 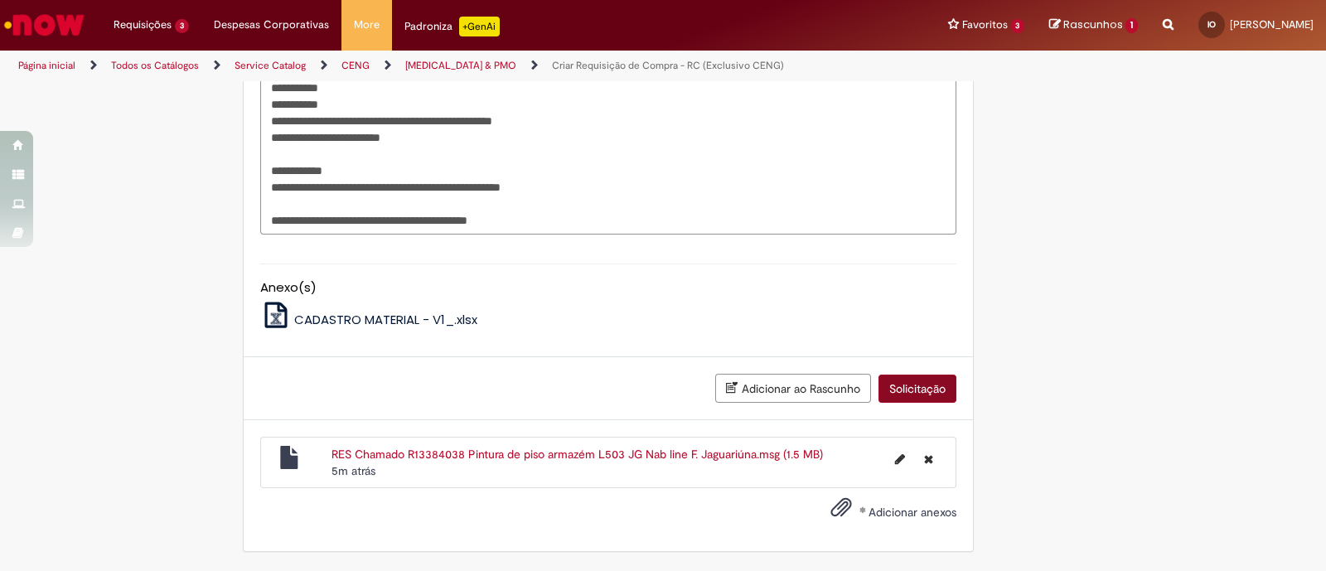 What do you see at coordinates (1094, 25) in the screenshot?
I see `a: Rascunhos` at bounding box center [1094, 25].